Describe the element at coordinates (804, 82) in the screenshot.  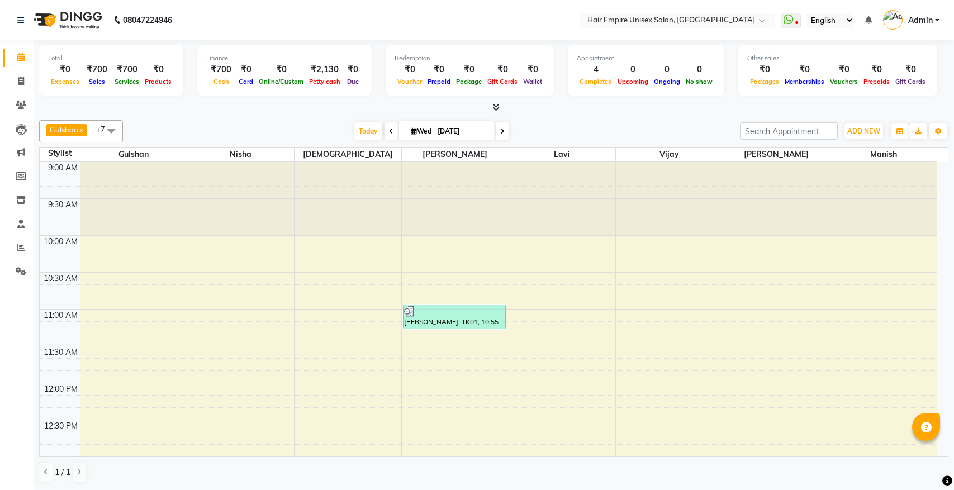
I see `span: Memberships` at that location.